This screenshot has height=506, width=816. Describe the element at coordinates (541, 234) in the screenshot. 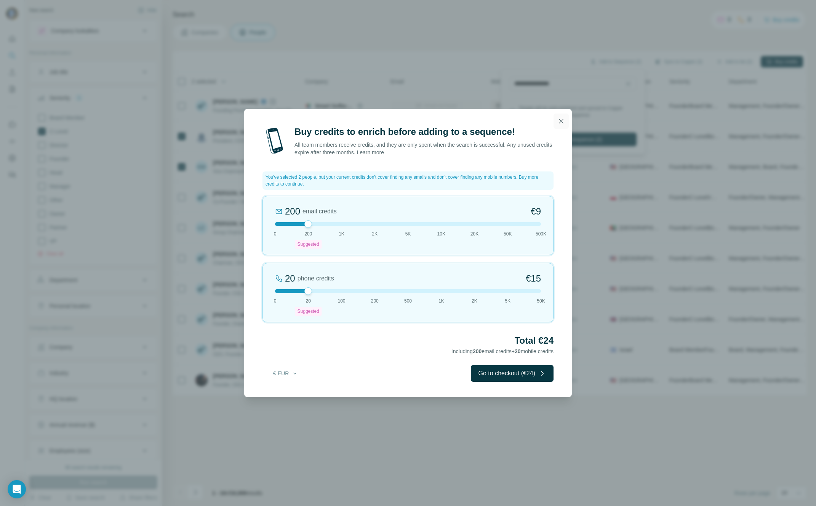

I see `span: 500K` at that location.